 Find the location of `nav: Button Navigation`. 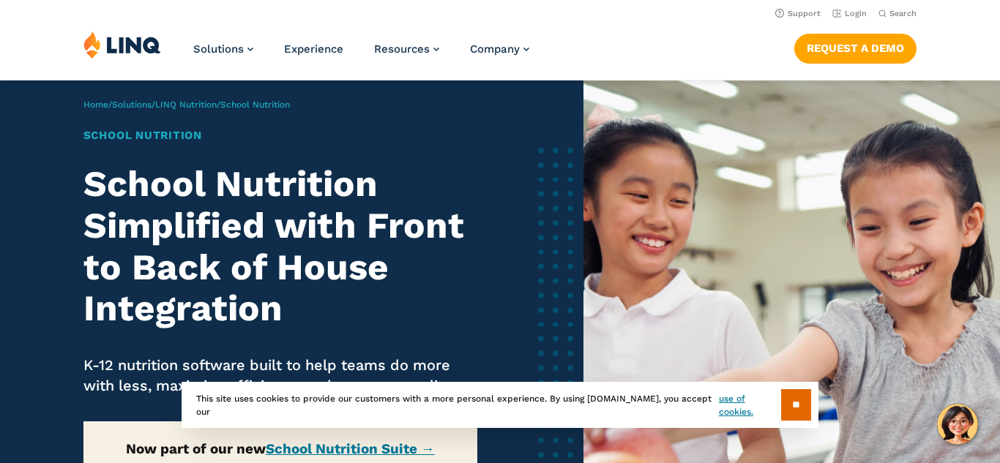

nav: Button Navigation is located at coordinates (855, 47).